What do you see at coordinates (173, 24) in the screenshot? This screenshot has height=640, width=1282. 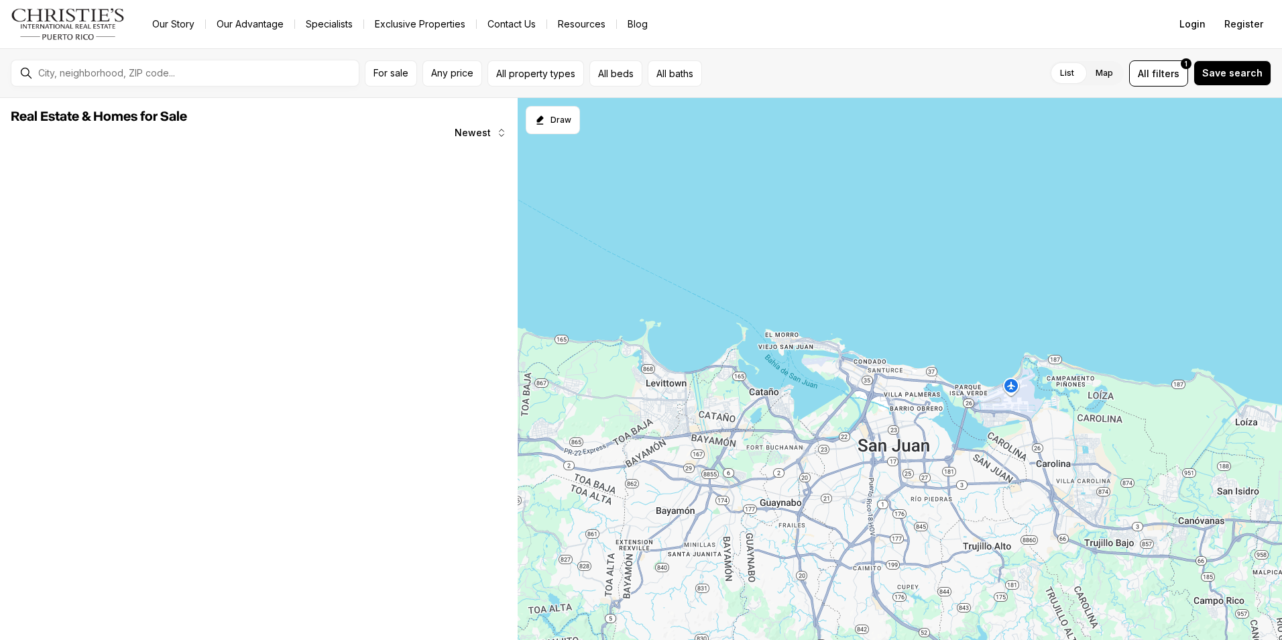 I see `a: Our Story` at bounding box center [173, 24].